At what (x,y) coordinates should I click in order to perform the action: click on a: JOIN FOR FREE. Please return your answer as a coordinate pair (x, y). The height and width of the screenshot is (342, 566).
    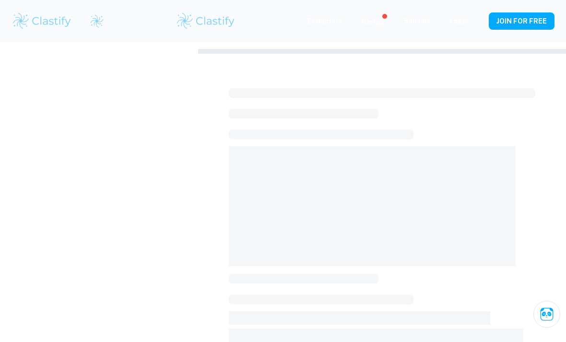
    Looking at the image, I should click on (521, 21).